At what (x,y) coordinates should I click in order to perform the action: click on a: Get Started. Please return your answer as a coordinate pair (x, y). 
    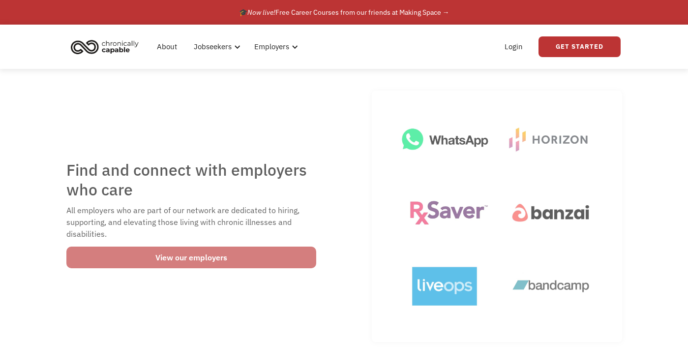
    Looking at the image, I should click on (579, 47).